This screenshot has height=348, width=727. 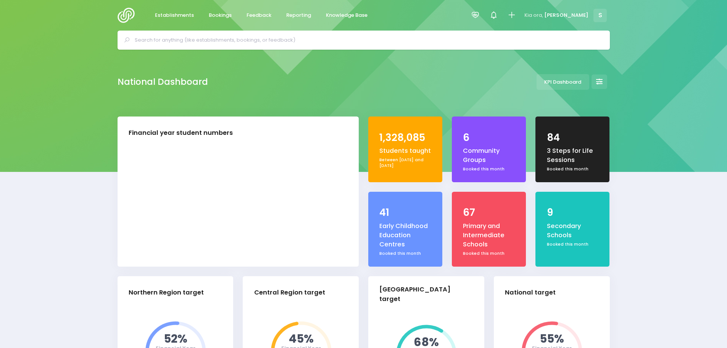 I want to click on a: Bookings, so click(x=220, y=15).